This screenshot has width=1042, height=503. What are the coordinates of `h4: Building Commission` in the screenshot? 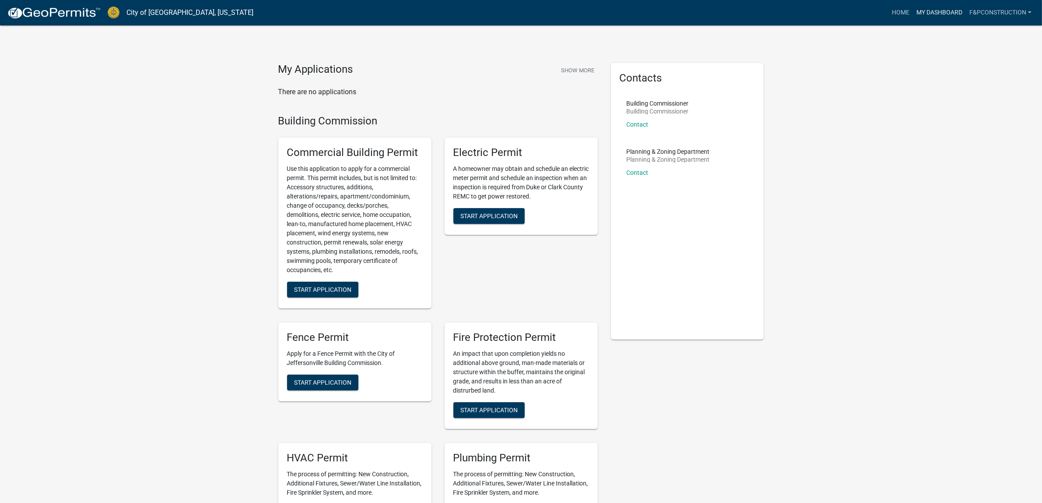 It's located at (438, 121).